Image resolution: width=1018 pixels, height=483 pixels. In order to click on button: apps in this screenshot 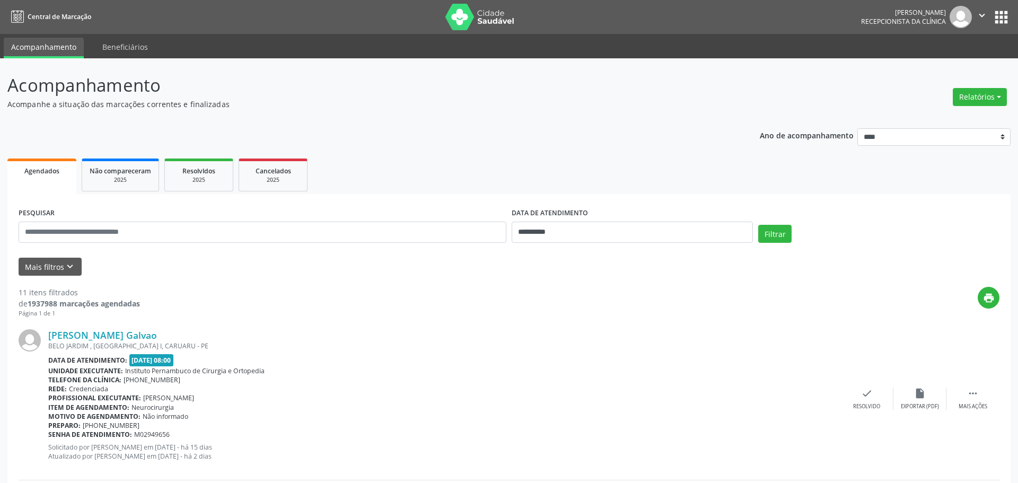, I will do `click(1001, 17)`.